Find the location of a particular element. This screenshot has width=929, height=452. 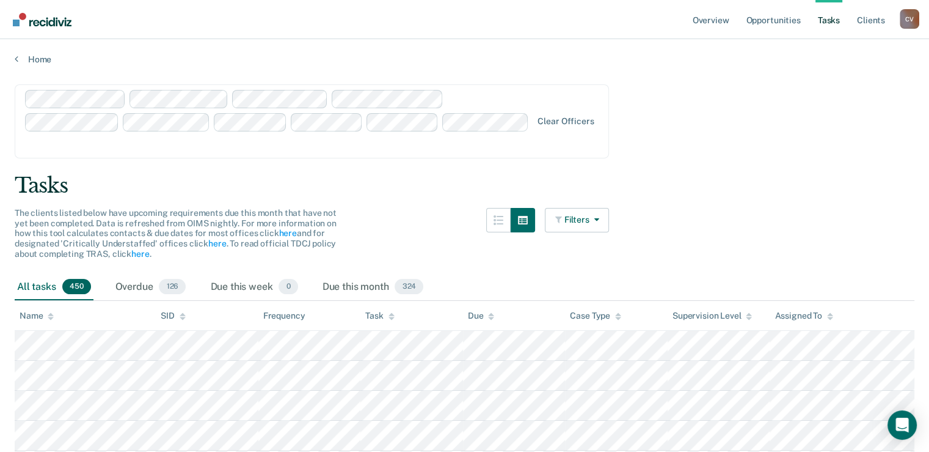

span: 324 is located at coordinates (409, 287).